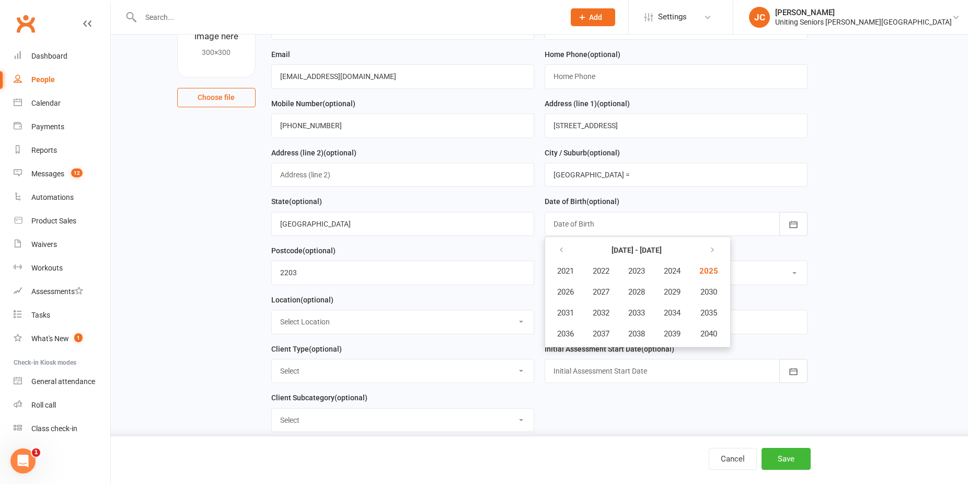 The width and height of the screenshot is (968, 484). Describe the element at coordinates (709, 292) in the screenshot. I see `span: 2030` at that location.